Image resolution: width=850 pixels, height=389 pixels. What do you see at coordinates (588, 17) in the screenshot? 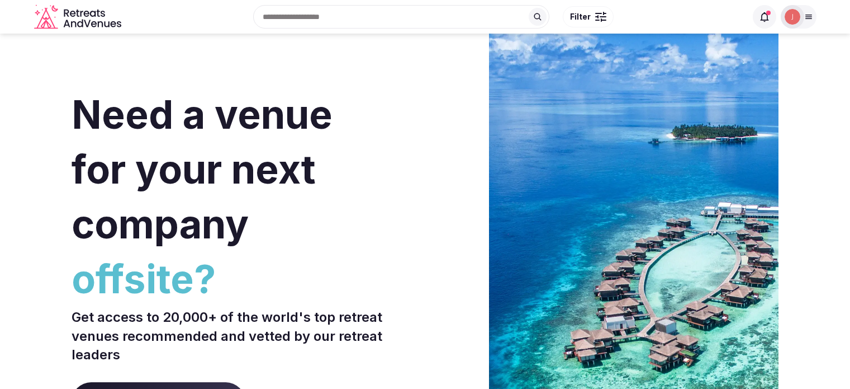
I see `button: Filter` at bounding box center [588, 17].